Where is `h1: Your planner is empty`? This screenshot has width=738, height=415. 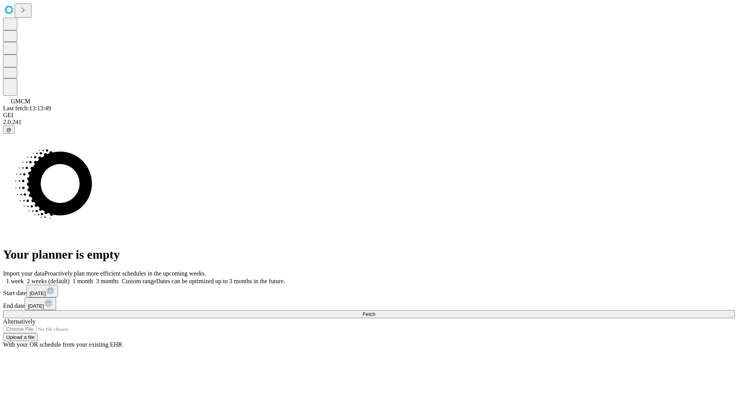 h1: Your planner is empty is located at coordinates (369, 254).